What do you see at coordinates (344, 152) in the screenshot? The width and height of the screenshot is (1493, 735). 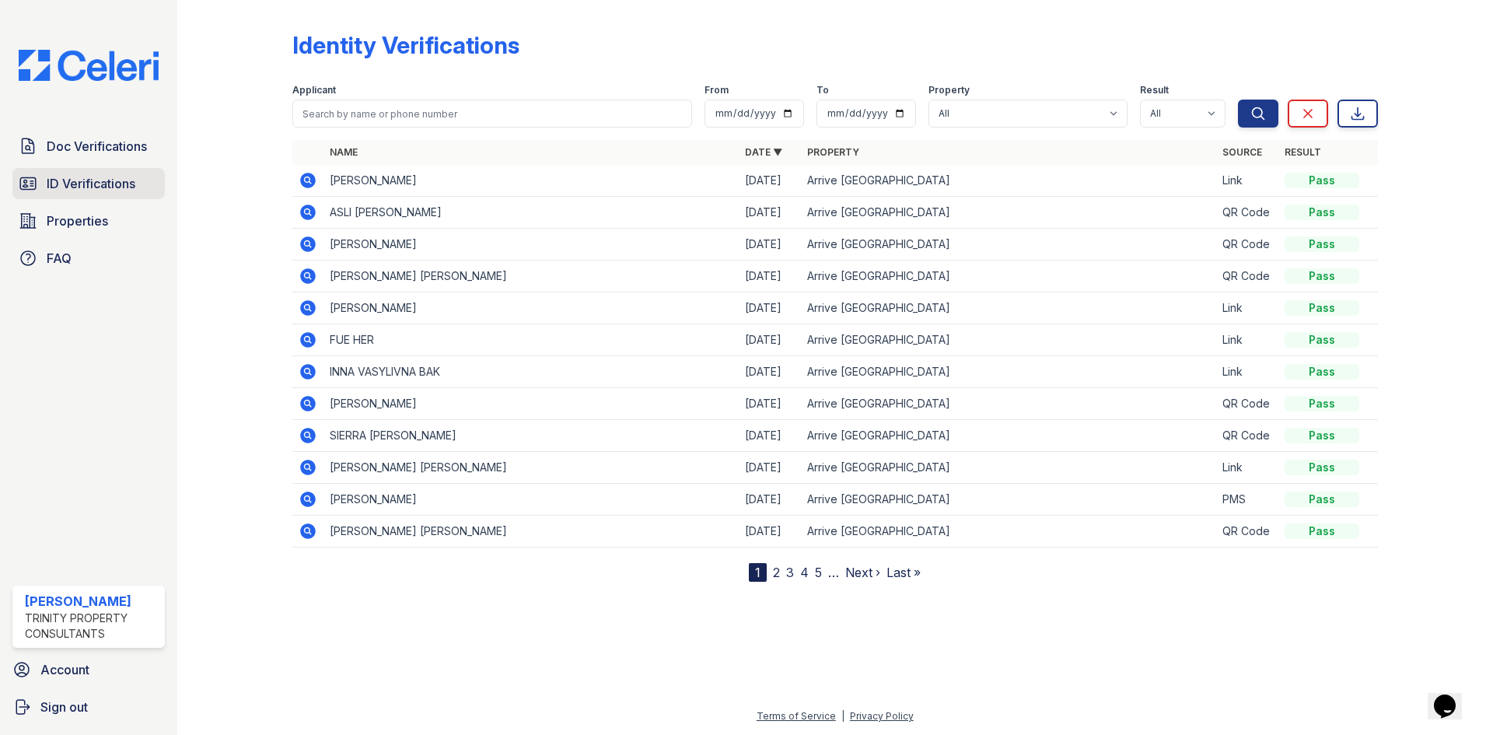 I see `a: Name` at bounding box center [344, 152].